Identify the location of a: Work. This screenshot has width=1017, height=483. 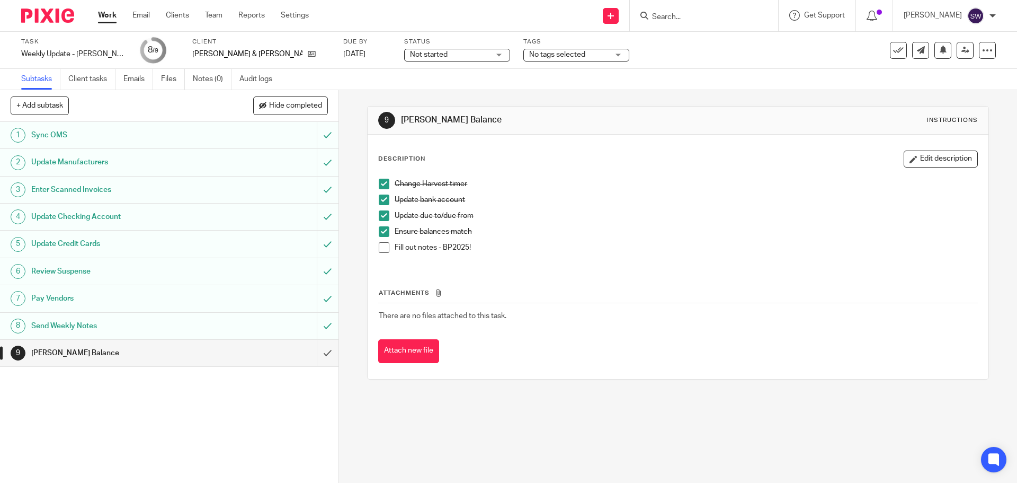
(107, 15).